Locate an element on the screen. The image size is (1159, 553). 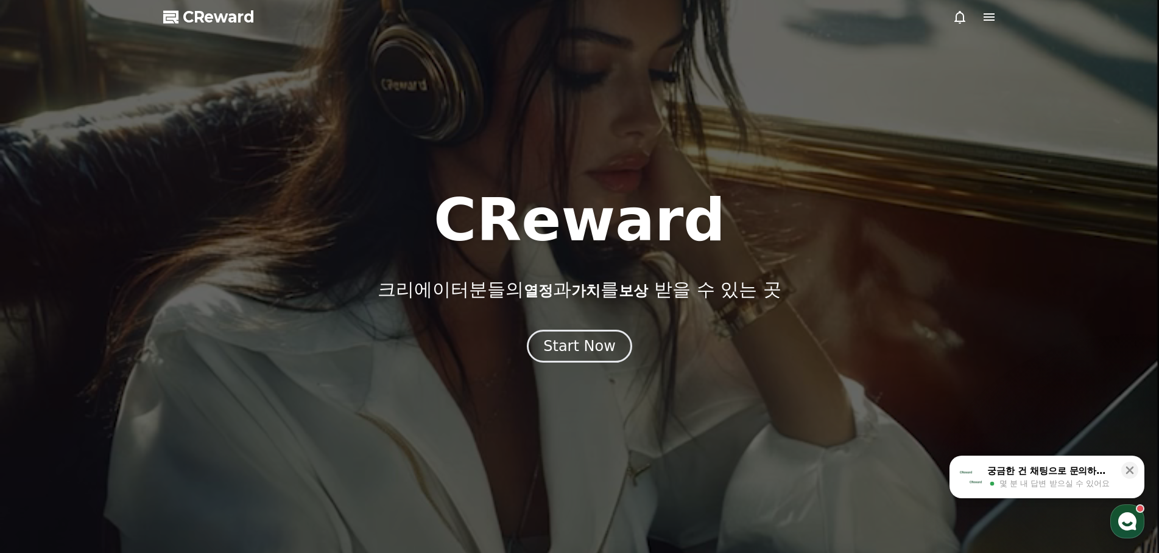
h1: CReward is located at coordinates (579, 220).